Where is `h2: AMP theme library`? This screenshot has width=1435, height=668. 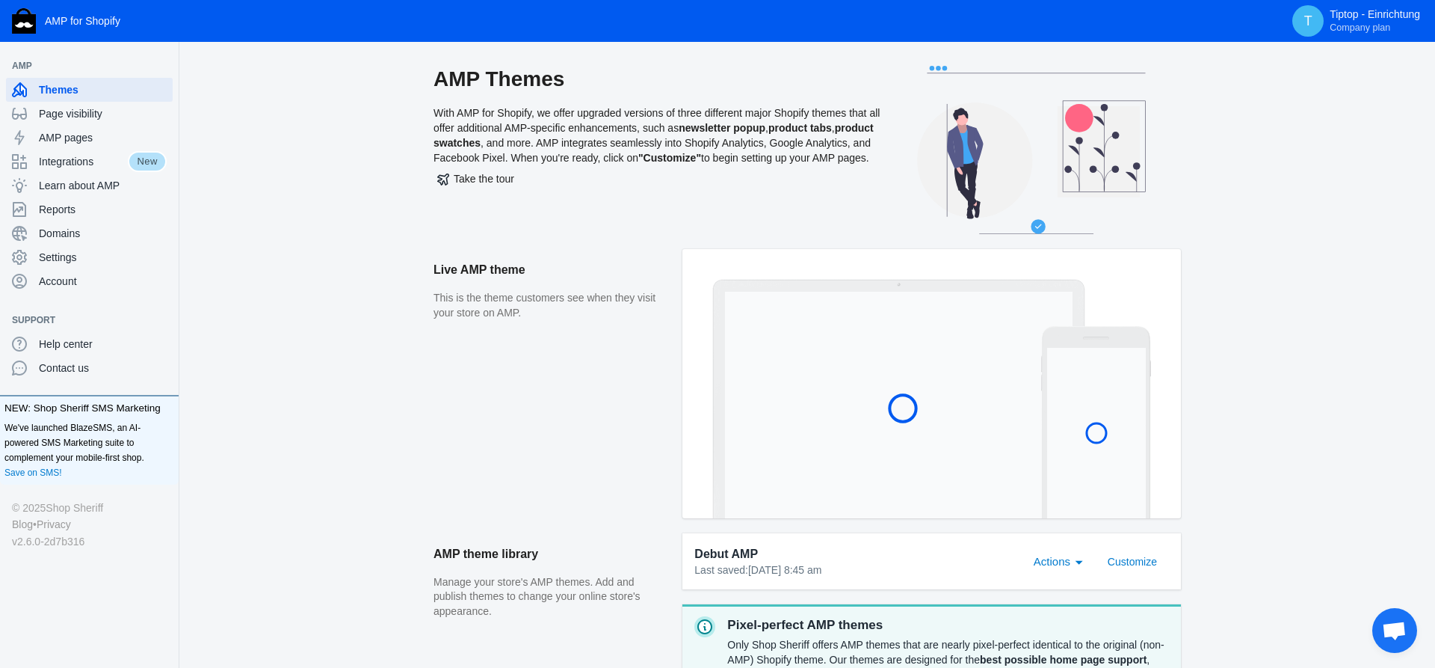 h2: AMP theme library is located at coordinates (550, 554).